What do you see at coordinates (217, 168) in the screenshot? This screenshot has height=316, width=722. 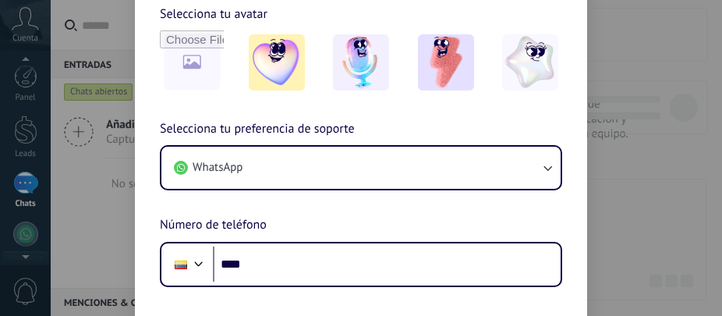 I see `span: WhatsApp` at bounding box center [217, 168].